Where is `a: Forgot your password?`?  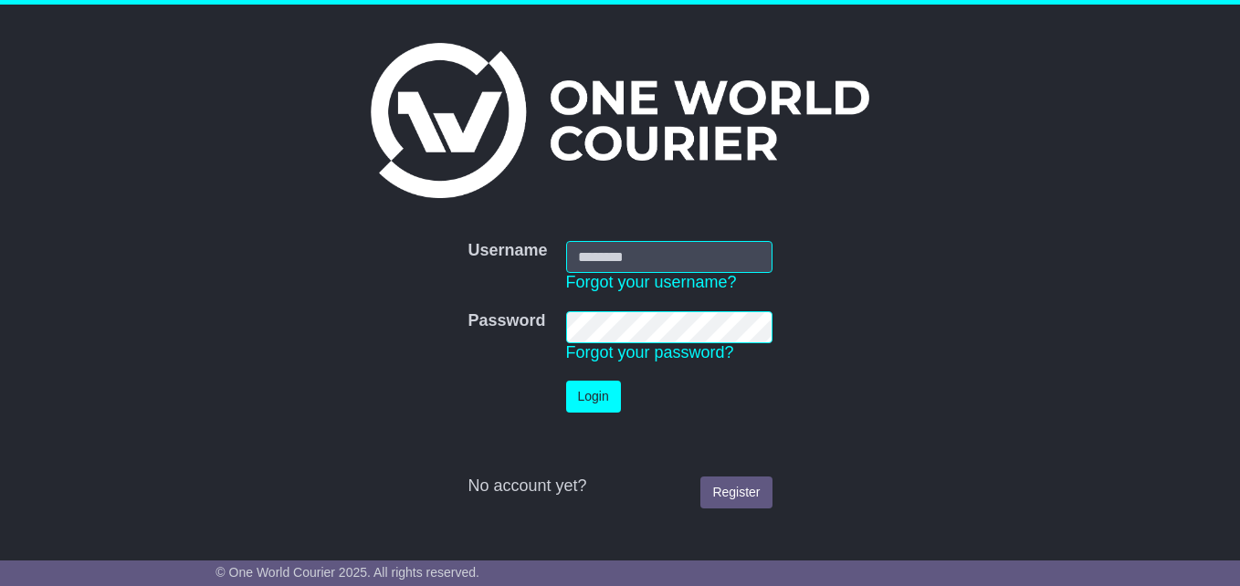 a: Forgot your password? is located at coordinates (650, 352).